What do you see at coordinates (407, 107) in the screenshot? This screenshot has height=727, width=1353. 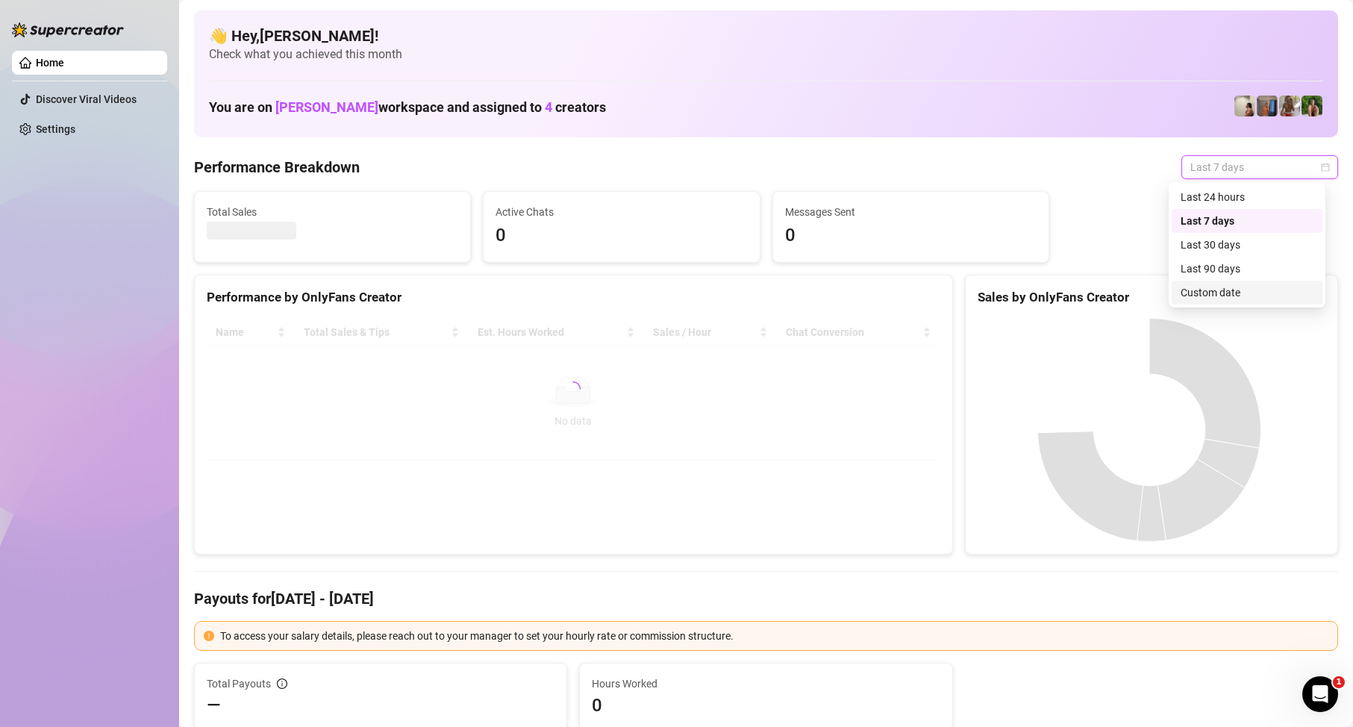 I see `h1: You are on workspace and assigned to creators` at bounding box center [407, 107].